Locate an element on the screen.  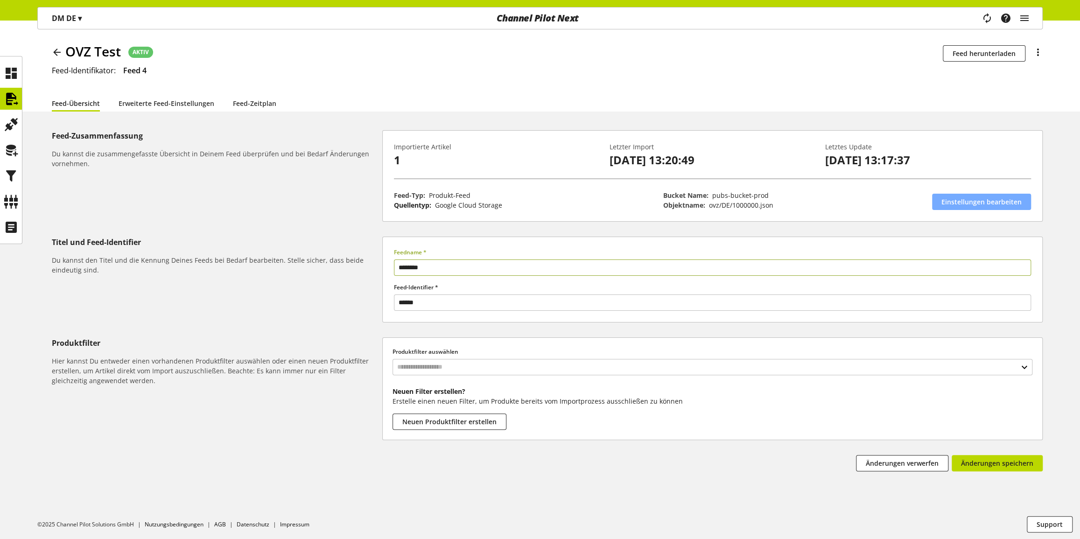
span: Neuen Produktfilter erstellen is located at coordinates (449, 421).